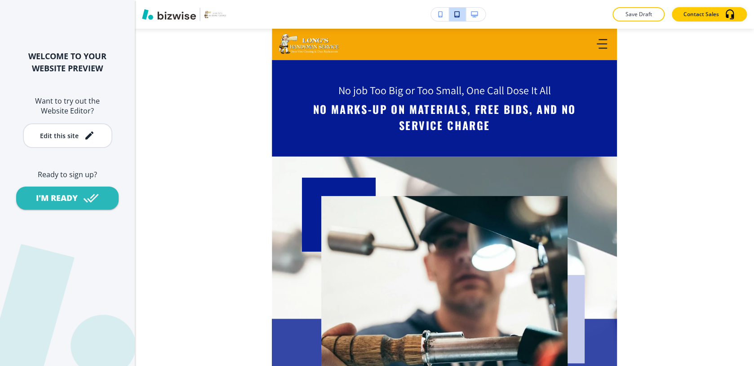 This screenshot has width=754, height=366. What do you see at coordinates (444, 90) in the screenshot?
I see `p: No job Too Big or Too Small, One Call Dose It All` at bounding box center [444, 90].